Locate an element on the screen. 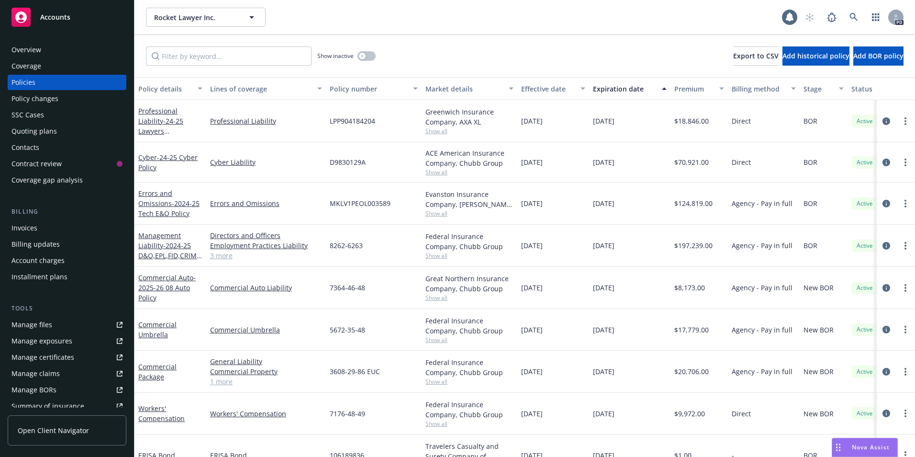 The width and height of the screenshot is (915, 457). a: Commercial Package is located at coordinates (158, 372).